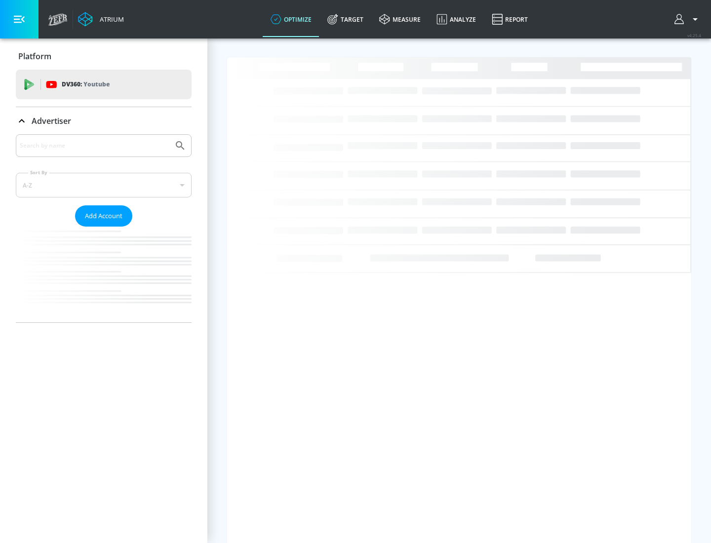 The image size is (711, 543). Describe the element at coordinates (39, 172) in the screenshot. I see `label: Sort By` at that location.